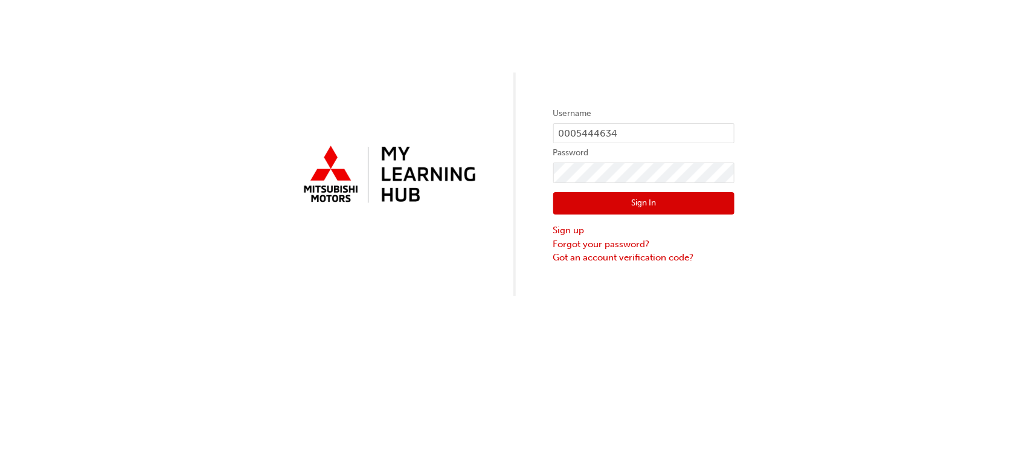  I want to click on label: Password, so click(644, 153).